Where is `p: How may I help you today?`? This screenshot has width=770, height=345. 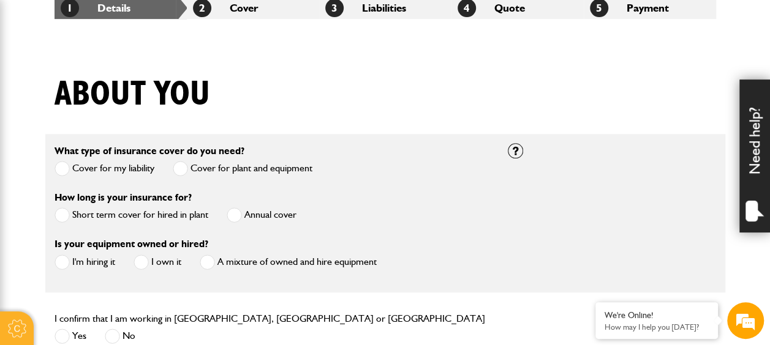 p: How may I help you today? is located at coordinates (656, 327).